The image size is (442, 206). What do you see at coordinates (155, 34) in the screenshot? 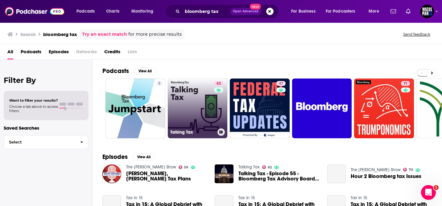
I see `span: for more precise results` at bounding box center [155, 34].